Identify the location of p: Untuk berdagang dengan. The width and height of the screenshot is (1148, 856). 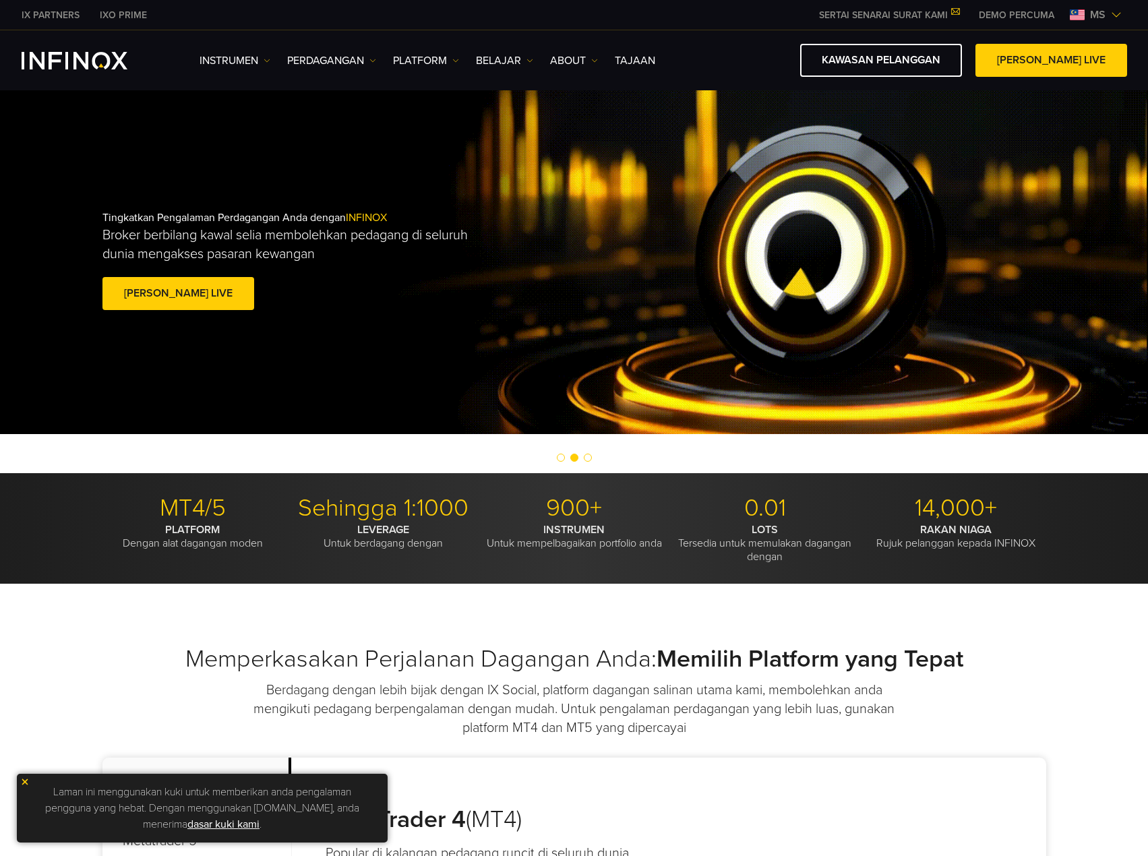
(383, 536).